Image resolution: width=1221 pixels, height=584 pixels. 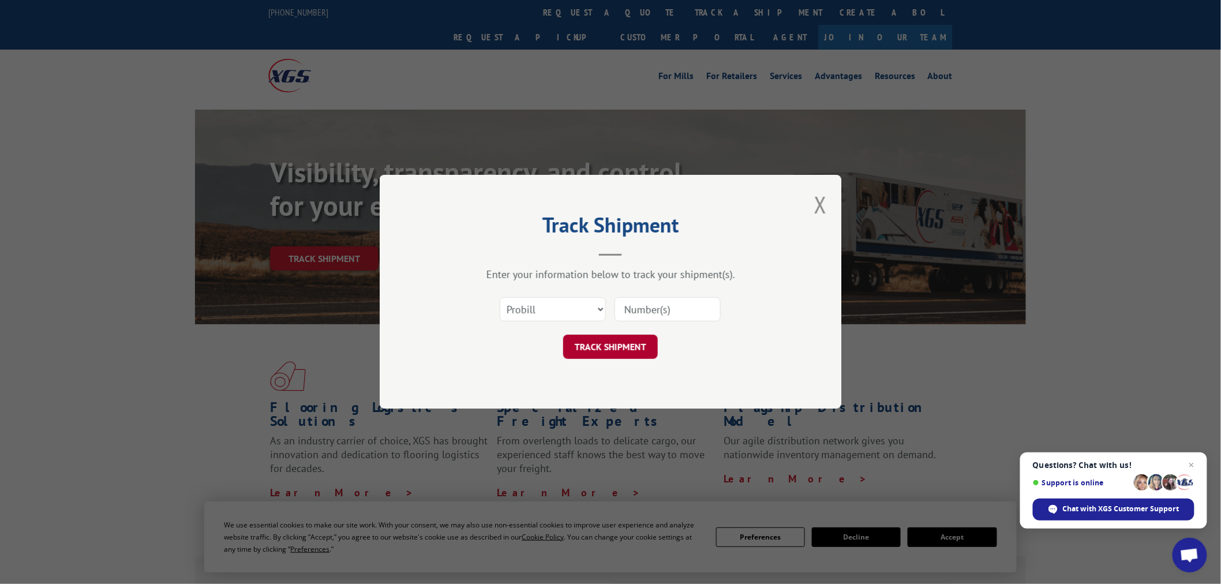 What do you see at coordinates (1191, 465) in the screenshot?
I see `span: Close chat` at bounding box center [1191, 465].